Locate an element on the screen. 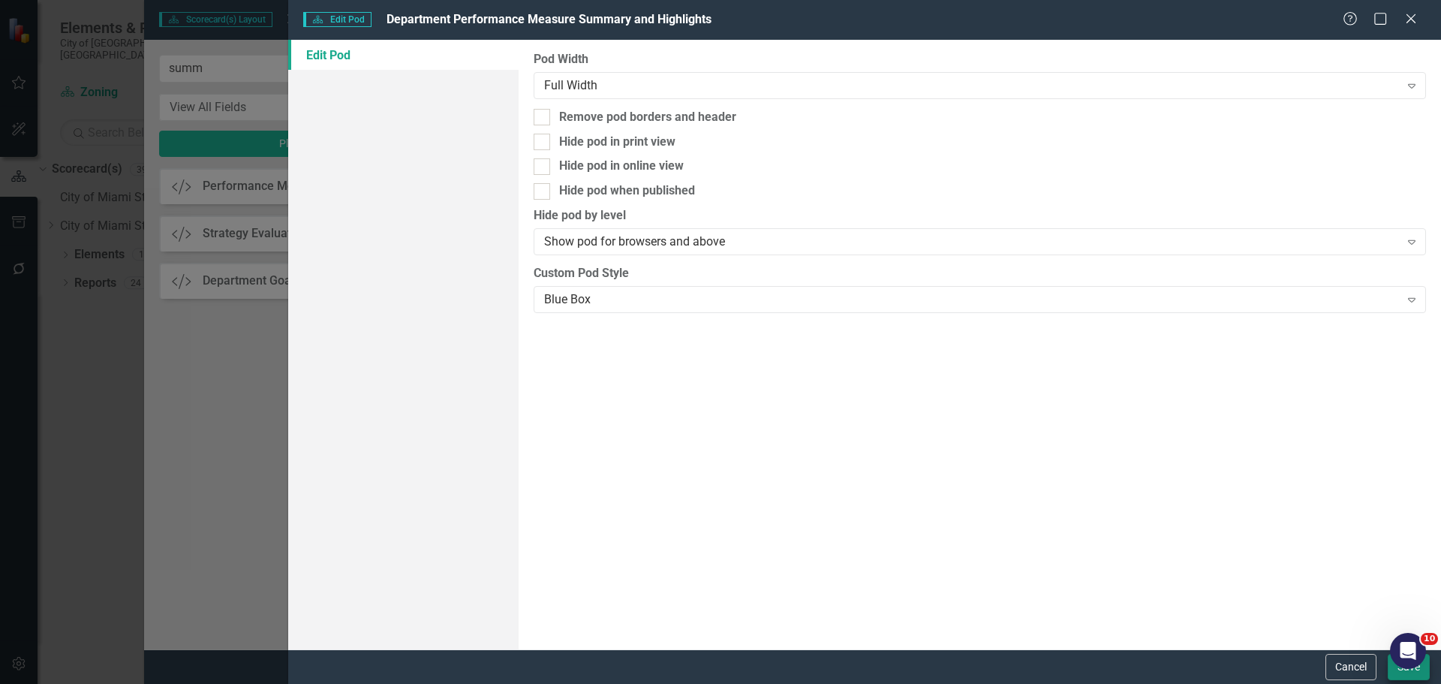 This screenshot has height=684, width=1441. label: Pod Width is located at coordinates (979, 59).